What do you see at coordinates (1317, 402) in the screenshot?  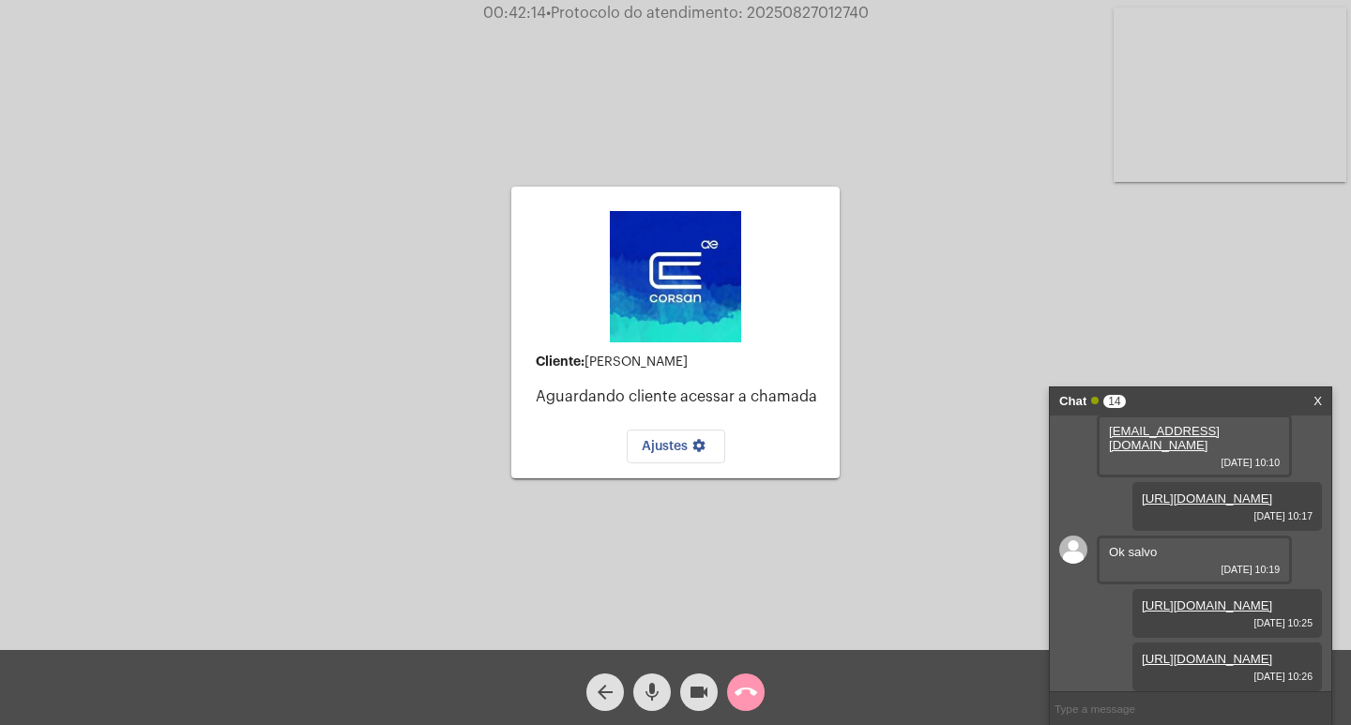 I see `a: X` at bounding box center [1317, 402].